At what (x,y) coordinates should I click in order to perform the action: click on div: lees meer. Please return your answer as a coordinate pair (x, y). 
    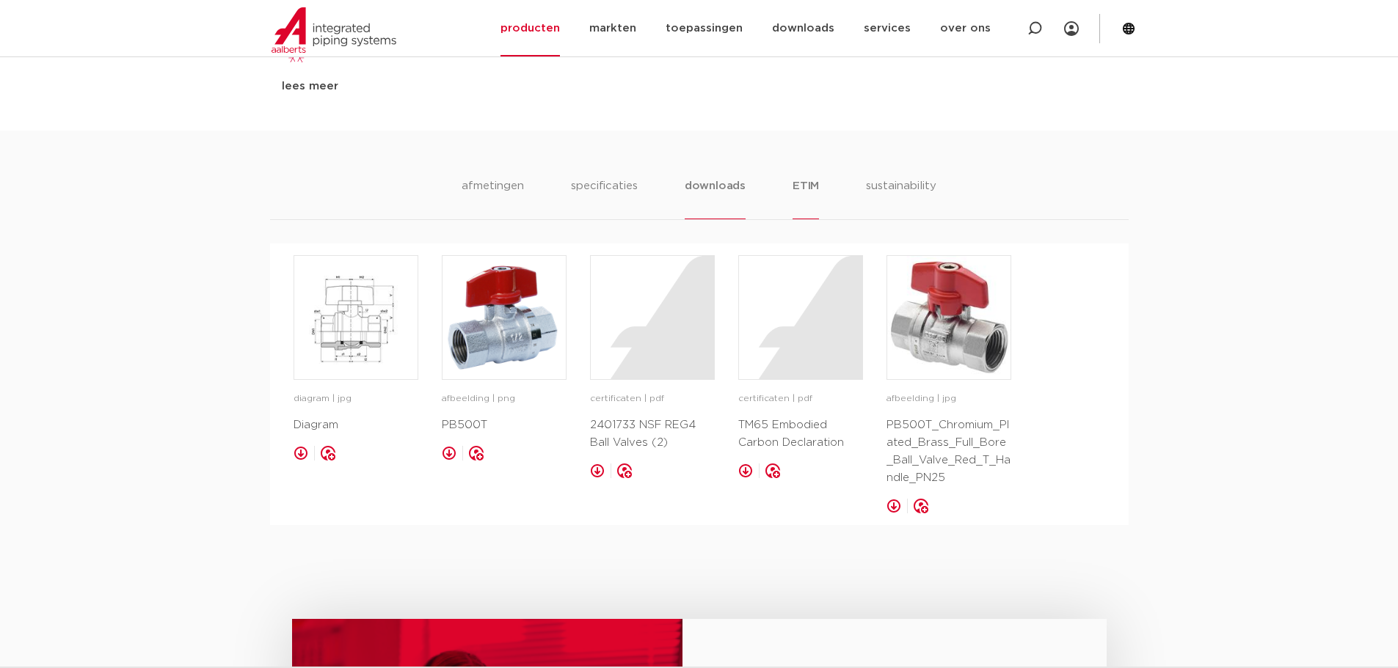
    Looking at the image, I should click on (413, 87).